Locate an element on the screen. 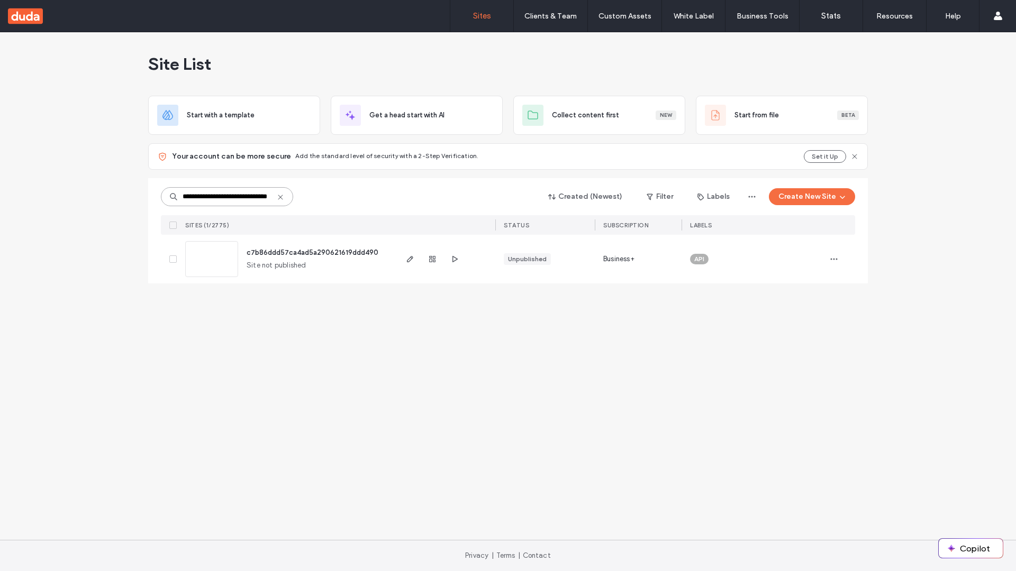 Image resolution: width=1016 pixels, height=571 pixels. span: Contact is located at coordinates (536, 555).